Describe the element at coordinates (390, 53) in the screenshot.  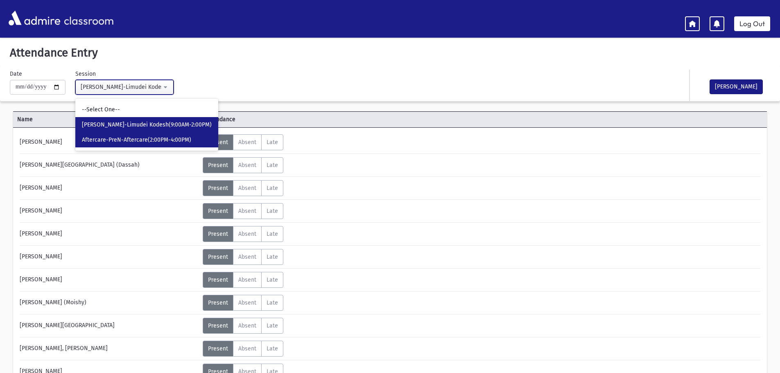
I see `h5: Attendance Entry` at that location.